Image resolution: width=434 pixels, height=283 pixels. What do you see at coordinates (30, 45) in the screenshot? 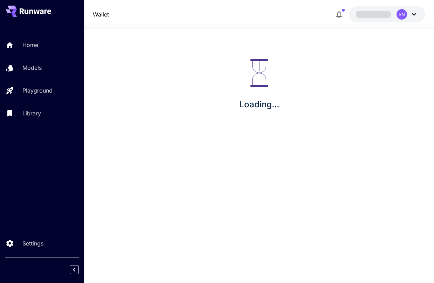
I see `p: Home` at bounding box center [30, 45].